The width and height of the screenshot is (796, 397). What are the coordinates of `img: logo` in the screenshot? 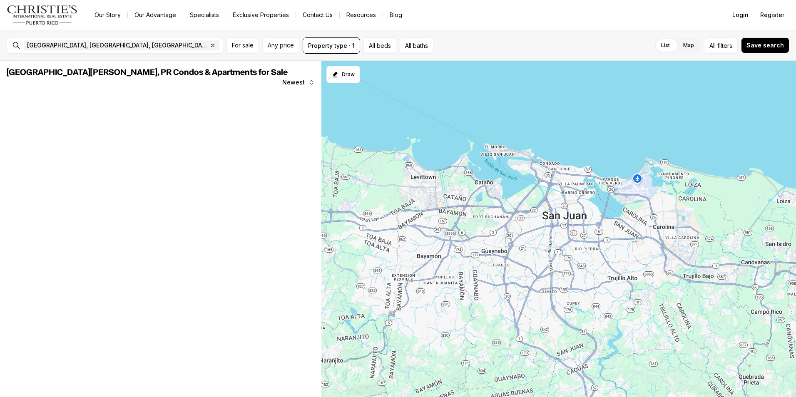 It's located at (42, 15).